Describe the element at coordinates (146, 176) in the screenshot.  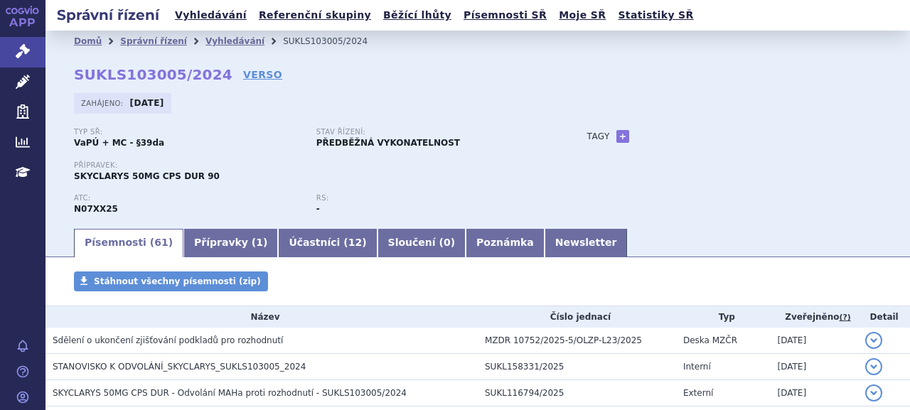
I see `span: SKYCLARYS 50MG CPS DUR 90` at that location.